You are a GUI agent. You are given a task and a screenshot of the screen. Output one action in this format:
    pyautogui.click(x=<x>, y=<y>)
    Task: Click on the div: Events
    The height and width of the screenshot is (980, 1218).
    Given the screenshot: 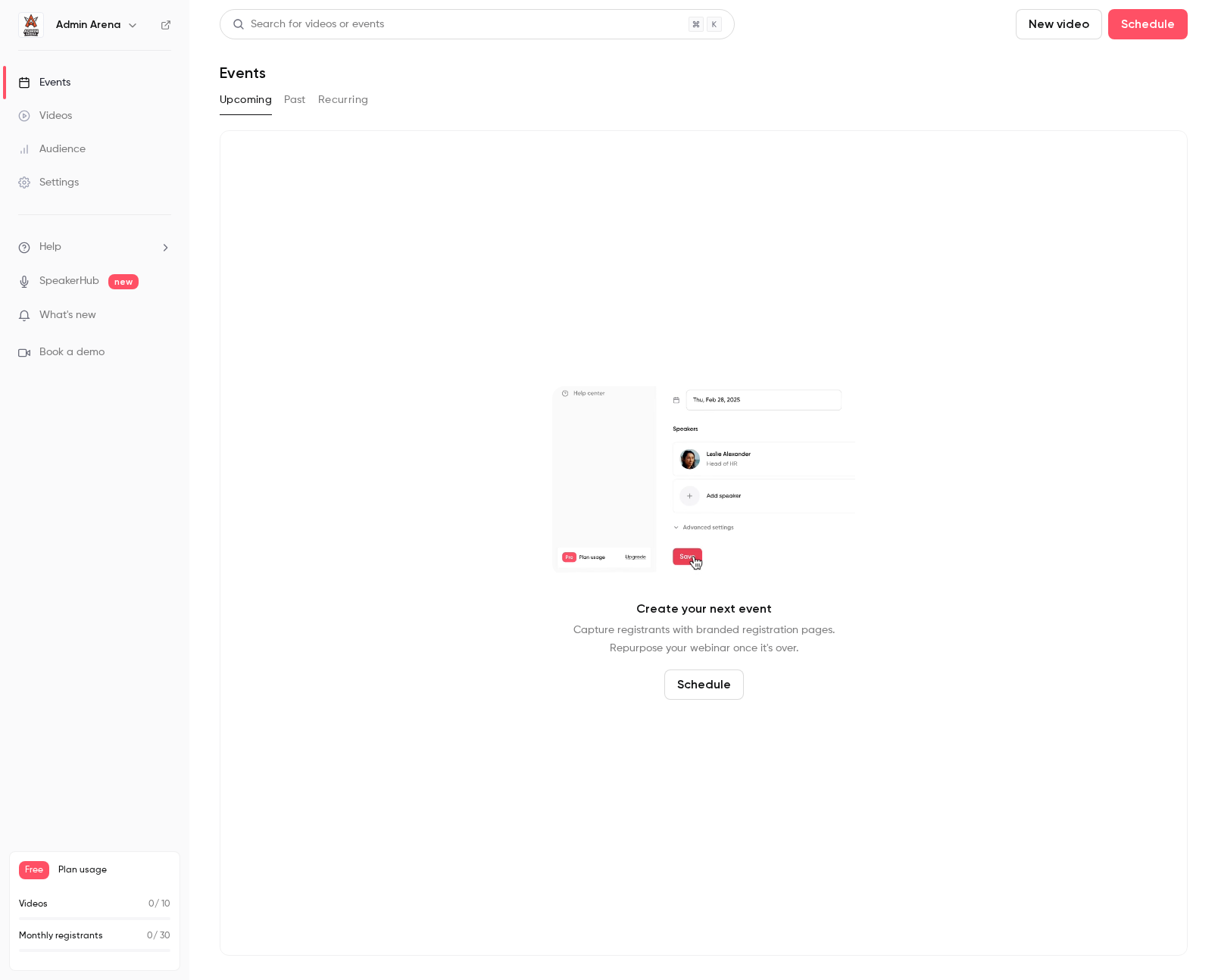 What is the action you would take?
    pyautogui.click(x=44, y=82)
    